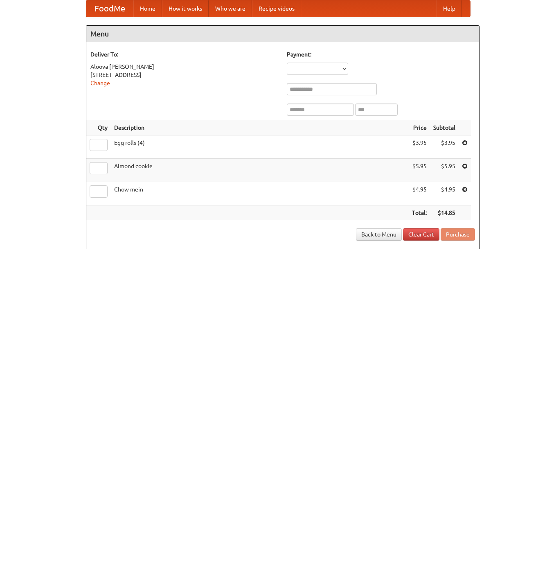 This screenshot has height=579, width=556. Describe the element at coordinates (381, 54) in the screenshot. I see `h5: Payment:` at that location.